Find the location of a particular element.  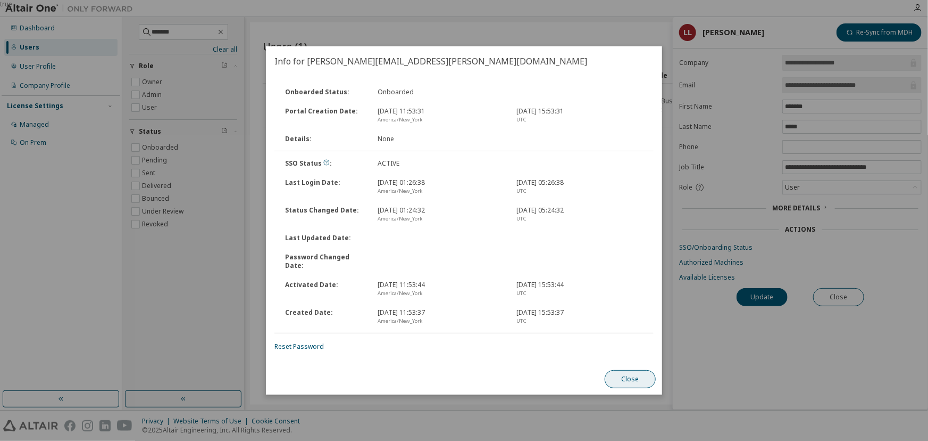

div: ACTIVE is located at coordinates (441, 163).